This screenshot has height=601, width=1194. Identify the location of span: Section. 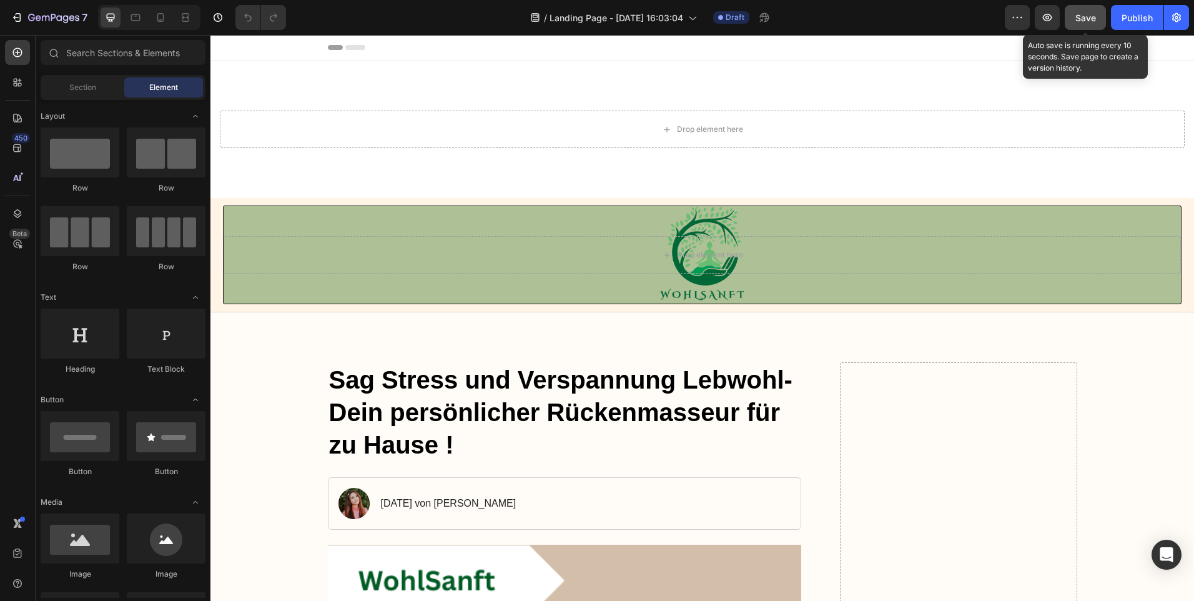
(82, 87).